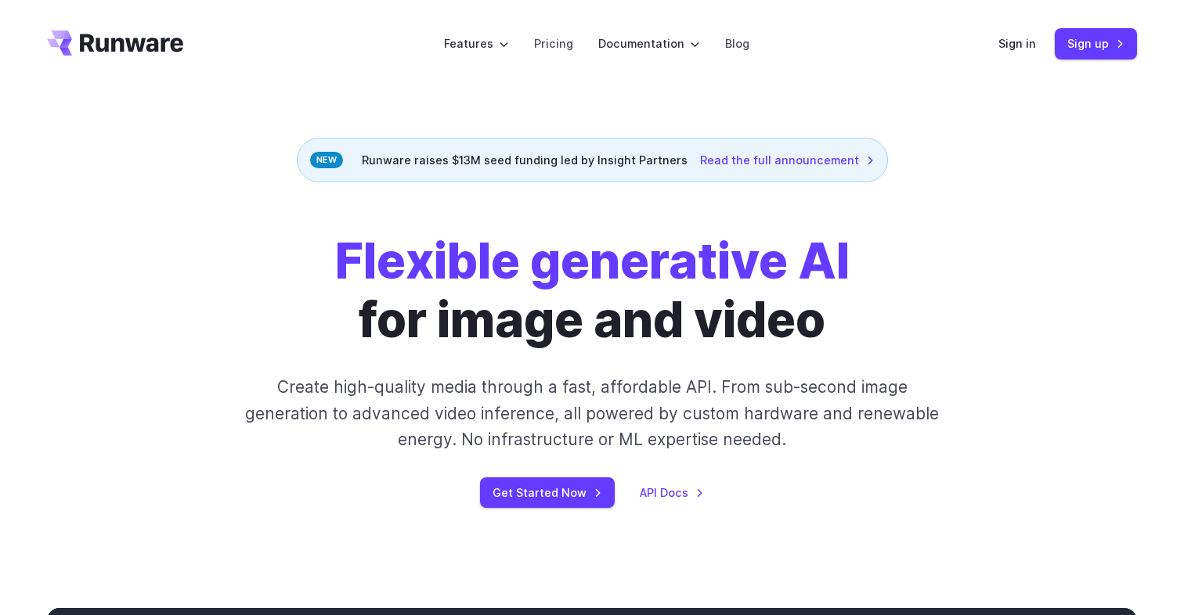  What do you see at coordinates (592, 291) in the screenshot?
I see `h1: for image and video` at bounding box center [592, 291].